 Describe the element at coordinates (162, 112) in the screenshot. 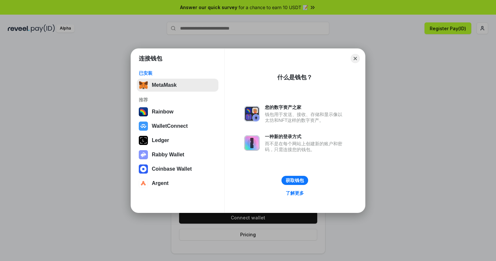

I see `div: Rainbow` at that location.